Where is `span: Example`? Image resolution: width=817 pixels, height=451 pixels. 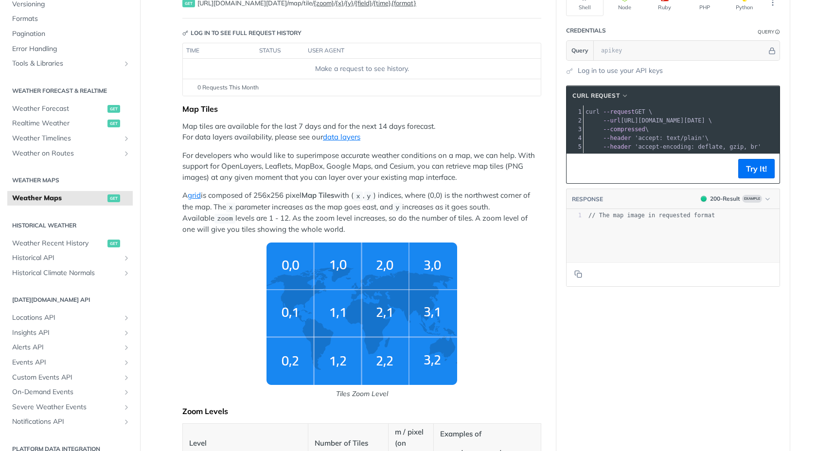 span: Example is located at coordinates (752, 199).